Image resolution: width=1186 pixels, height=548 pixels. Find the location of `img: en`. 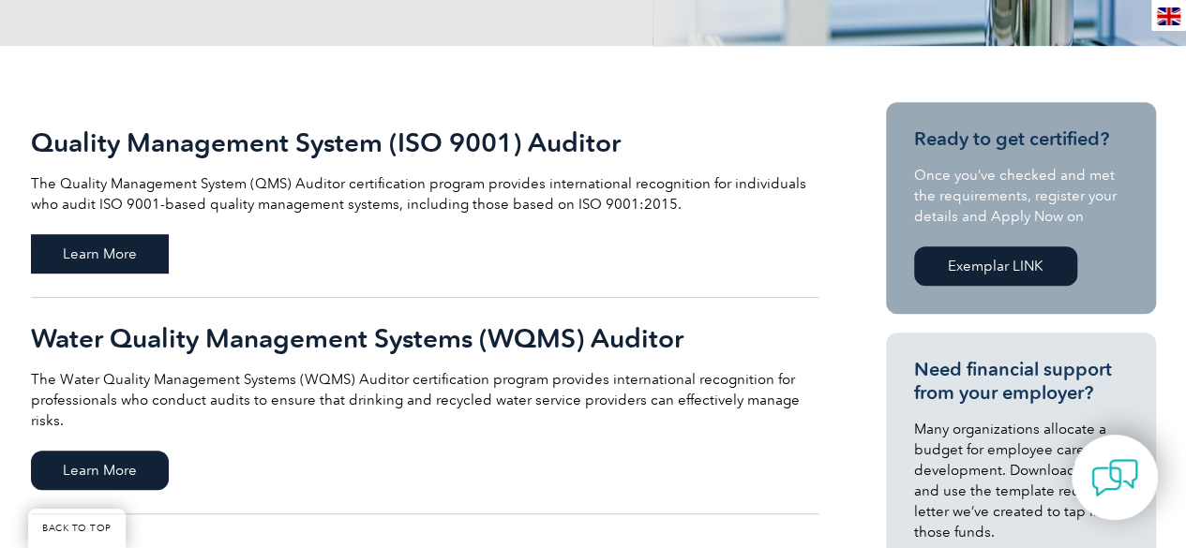

img: en is located at coordinates (1168, 16).